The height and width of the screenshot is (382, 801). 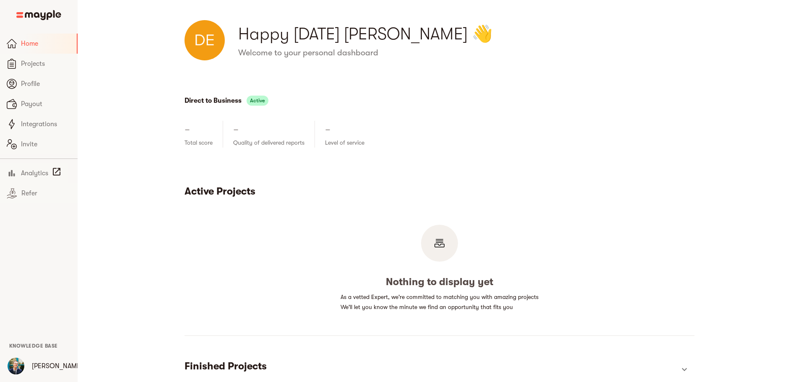 What do you see at coordinates (780, 362) in the screenshot?
I see `div: Chat Widget` at bounding box center [780, 362].